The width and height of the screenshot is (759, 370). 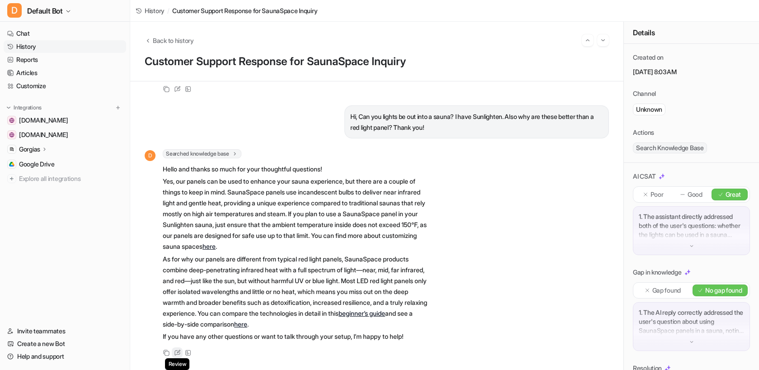 I want to click on p: Actions, so click(x=644, y=133).